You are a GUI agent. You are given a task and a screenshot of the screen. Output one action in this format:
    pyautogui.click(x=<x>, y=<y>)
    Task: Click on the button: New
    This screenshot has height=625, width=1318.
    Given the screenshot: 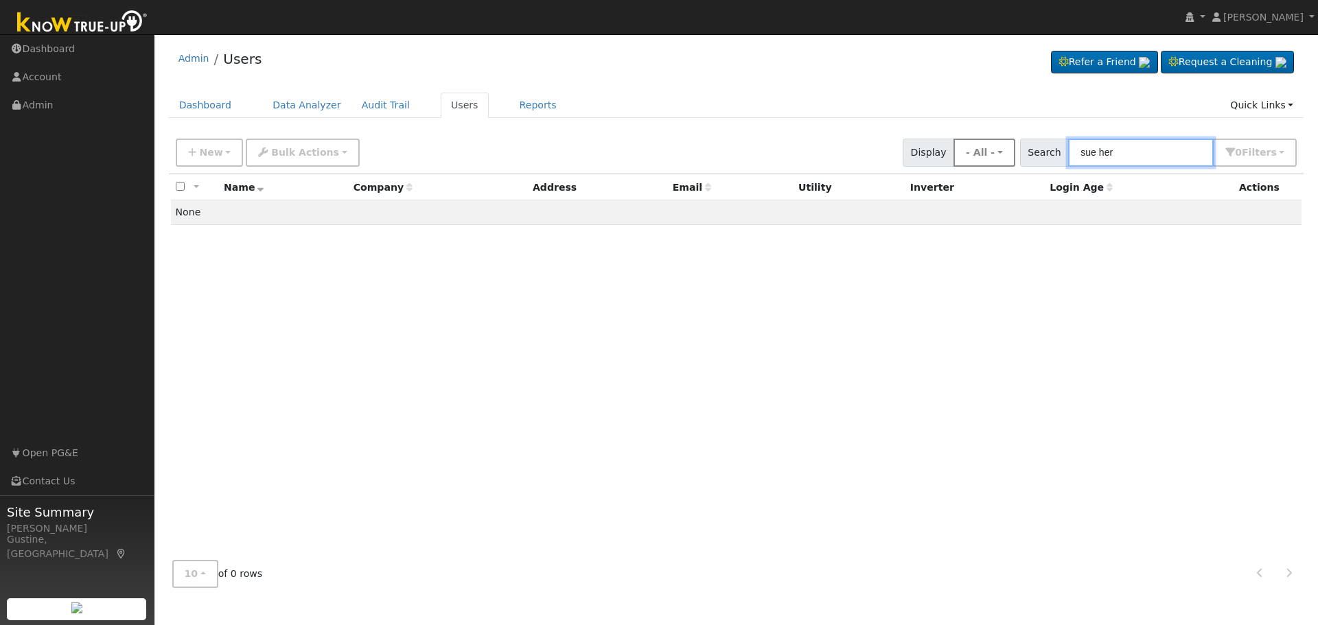 What is the action you would take?
    pyautogui.click(x=209, y=152)
    